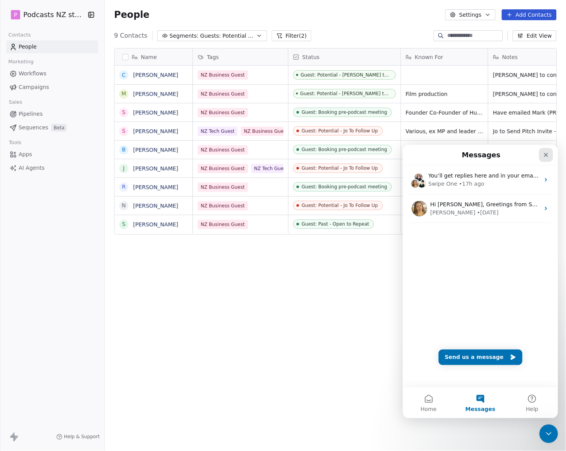  I want to click on a: Help & Support, so click(78, 437).